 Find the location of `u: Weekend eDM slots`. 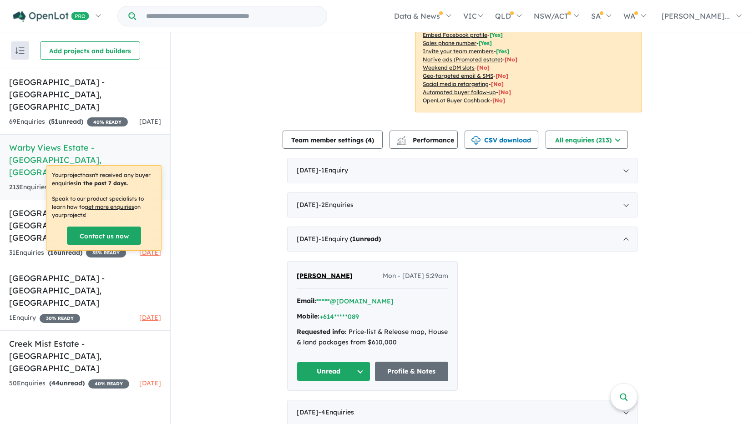

u: Weekend eDM slots is located at coordinates (449, 67).